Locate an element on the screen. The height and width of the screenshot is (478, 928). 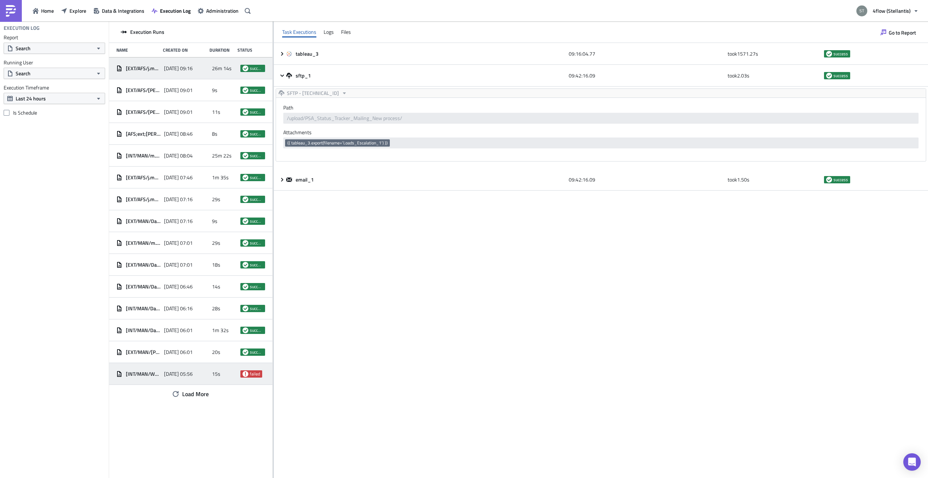
span: [EXT/AFS/j.muzik] Load List Daily 9:15 - Escalation 1 is located at coordinates (143, 68).